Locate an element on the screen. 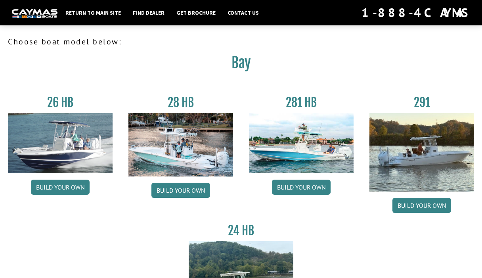  a: Return to main site is located at coordinates (93, 13).